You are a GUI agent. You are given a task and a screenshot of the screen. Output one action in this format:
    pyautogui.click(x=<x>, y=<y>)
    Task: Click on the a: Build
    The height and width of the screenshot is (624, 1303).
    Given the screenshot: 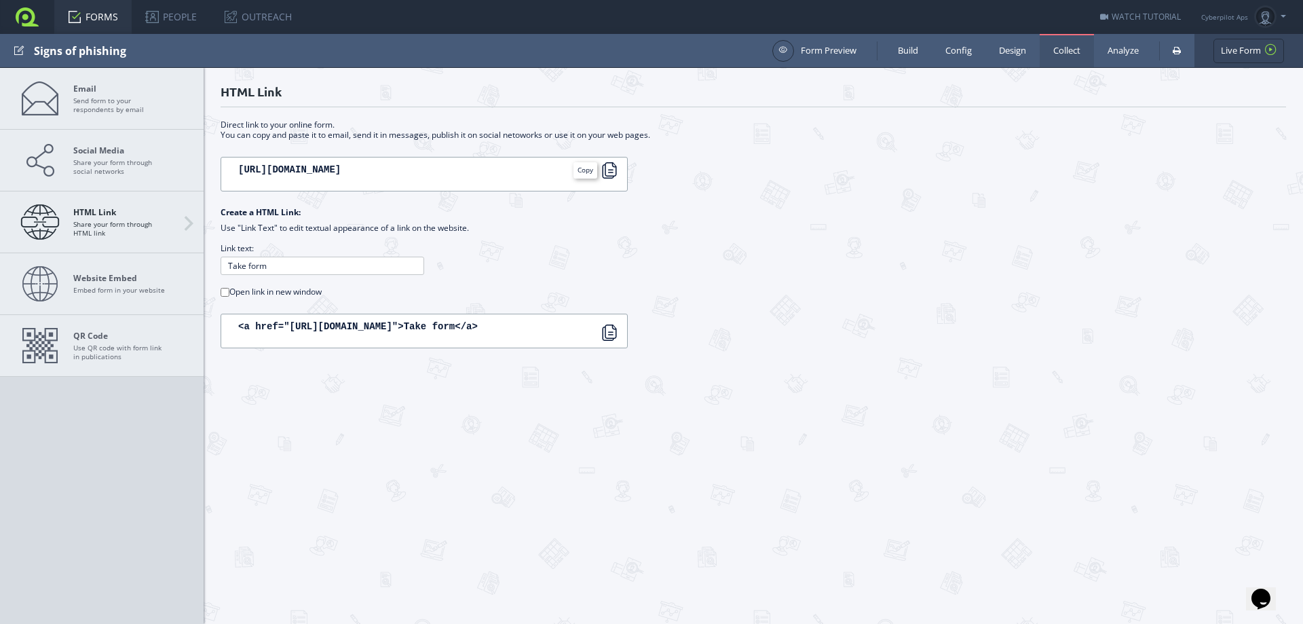 What is the action you would take?
    pyautogui.click(x=908, y=50)
    